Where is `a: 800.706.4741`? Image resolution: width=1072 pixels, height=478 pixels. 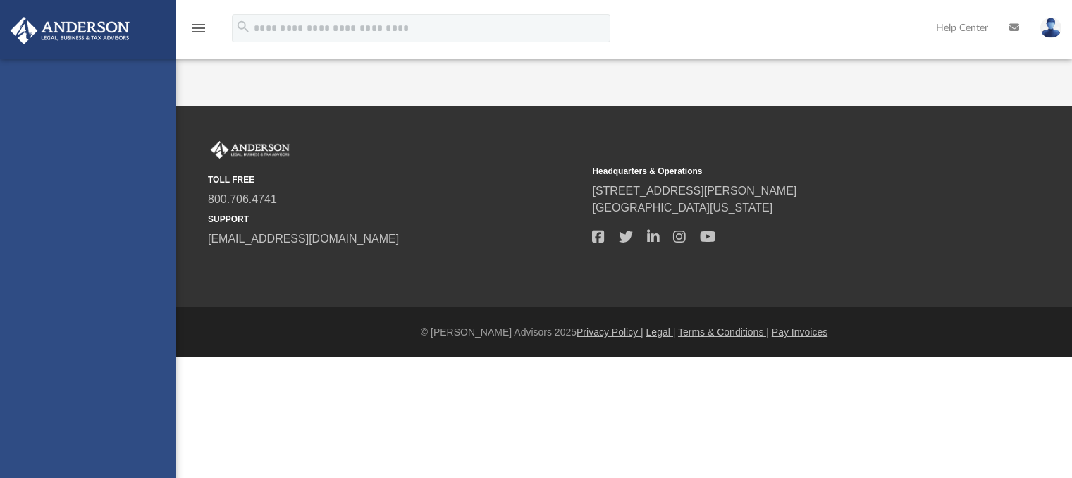 a: 800.706.4741 is located at coordinates (242, 199).